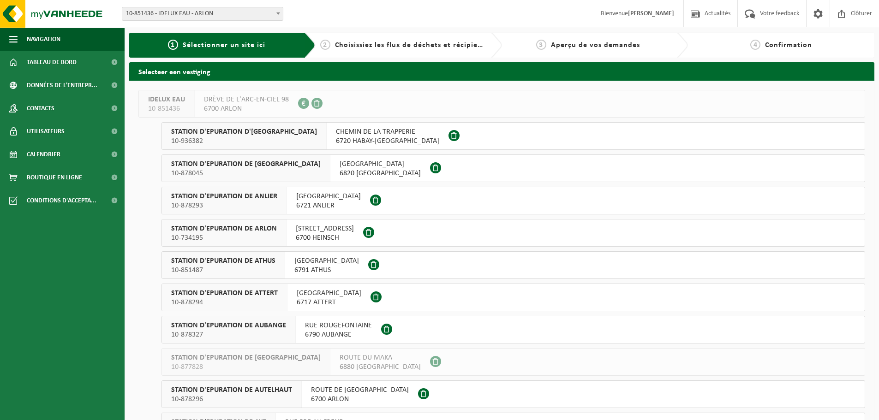  I want to click on span: 2, so click(325, 45).